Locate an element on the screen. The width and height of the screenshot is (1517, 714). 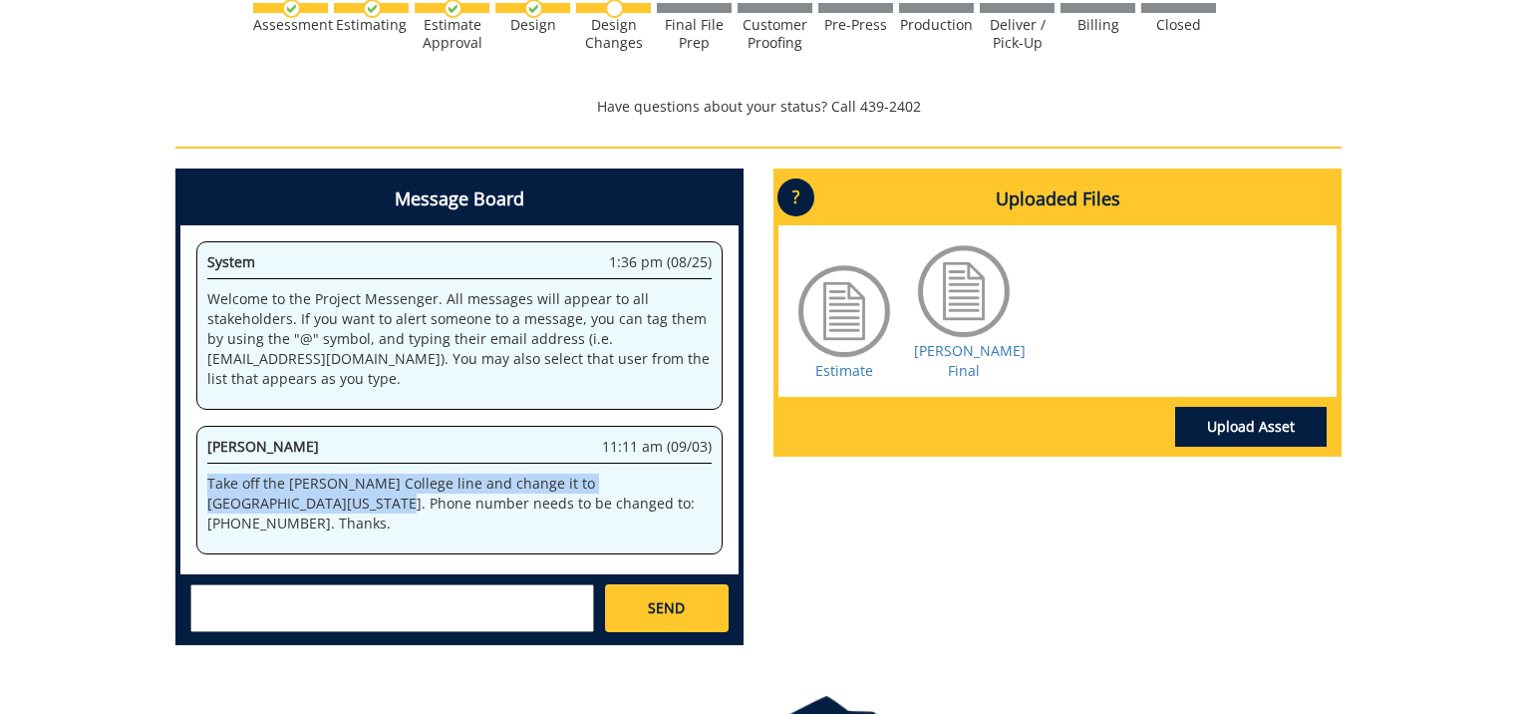
p: Welcome to the Project Messenger. All messages will appear to all stakeholders. If you want to al... is located at coordinates (459, 339).